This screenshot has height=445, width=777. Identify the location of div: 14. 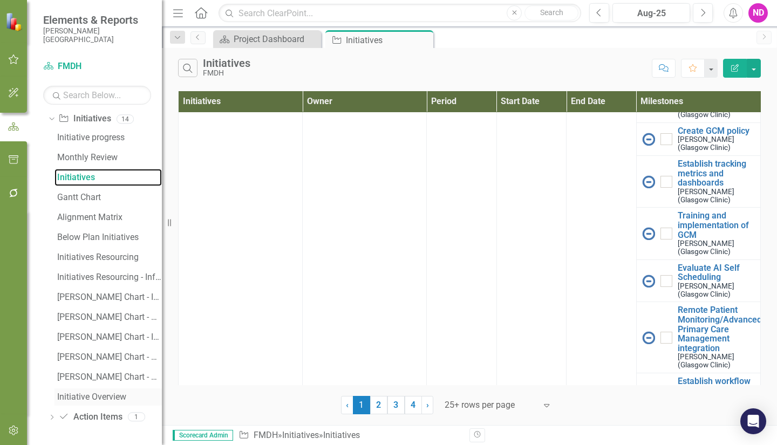
(125, 119).